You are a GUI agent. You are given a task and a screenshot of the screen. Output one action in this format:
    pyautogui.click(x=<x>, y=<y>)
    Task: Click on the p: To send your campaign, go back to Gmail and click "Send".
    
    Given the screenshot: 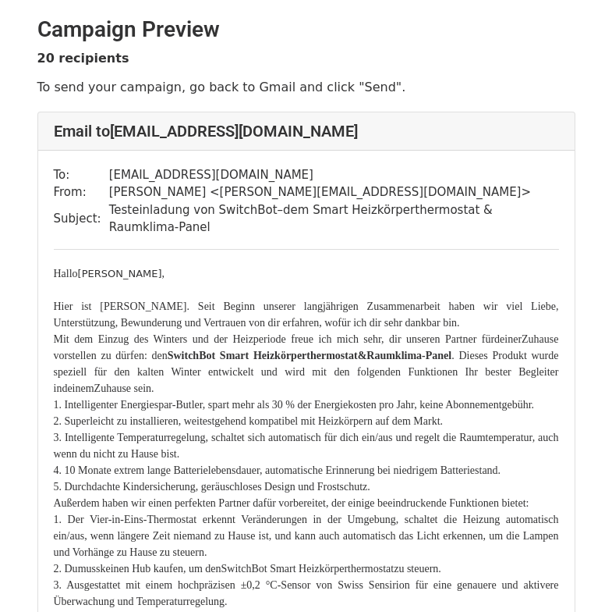 What is the action you would take?
    pyautogui.click(x=307, y=87)
    